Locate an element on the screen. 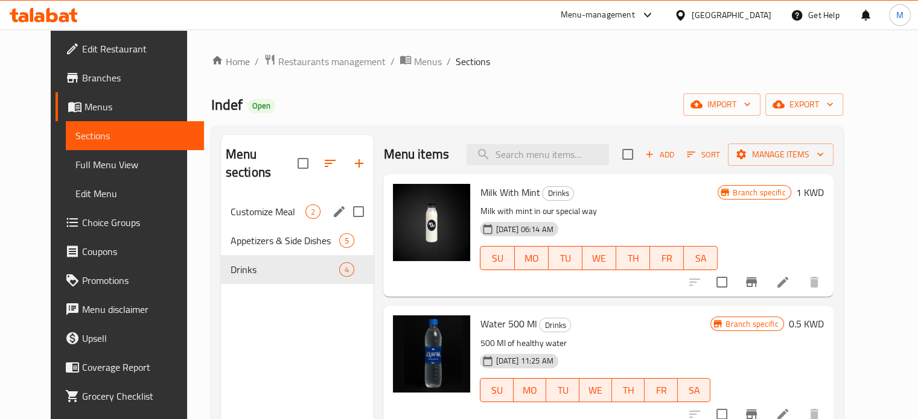 This screenshot has height=419, width=918. span: Add is located at coordinates (659, 154).